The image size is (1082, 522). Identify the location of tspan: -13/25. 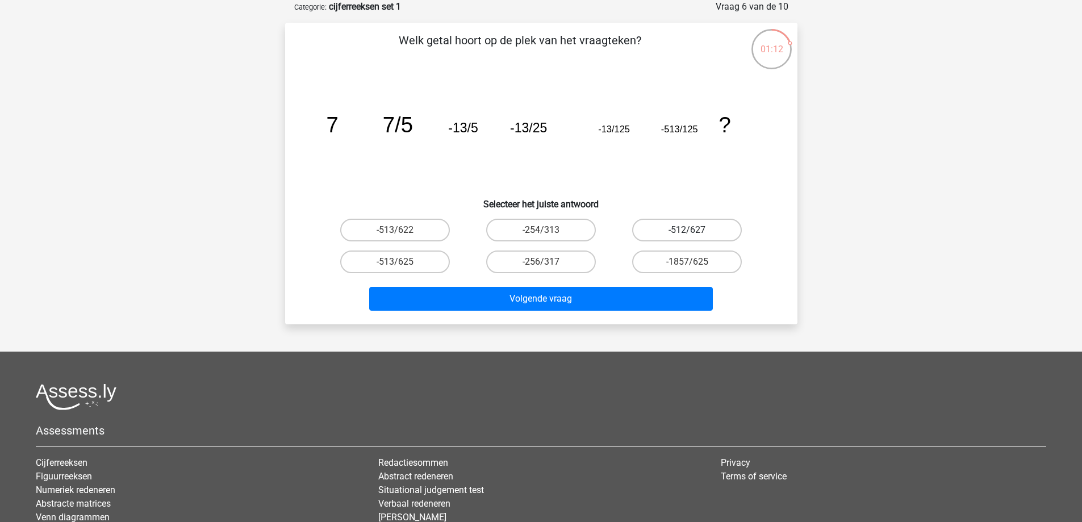
(528, 128).